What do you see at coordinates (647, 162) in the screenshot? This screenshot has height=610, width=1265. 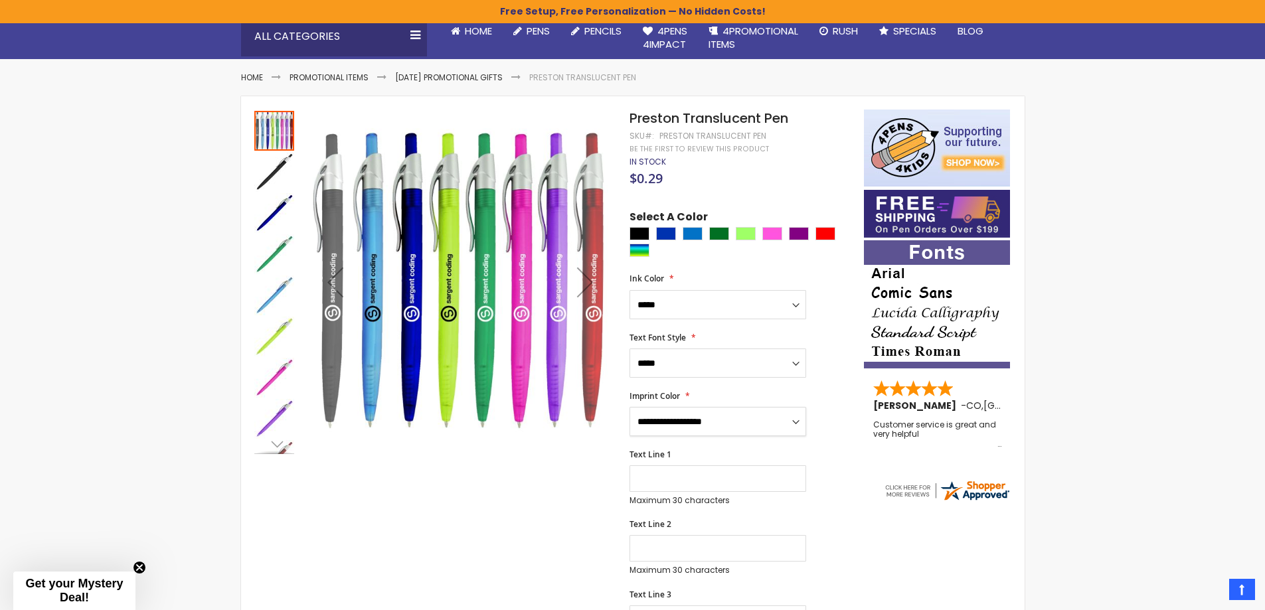 I see `div: Availability` at bounding box center [647, 162].